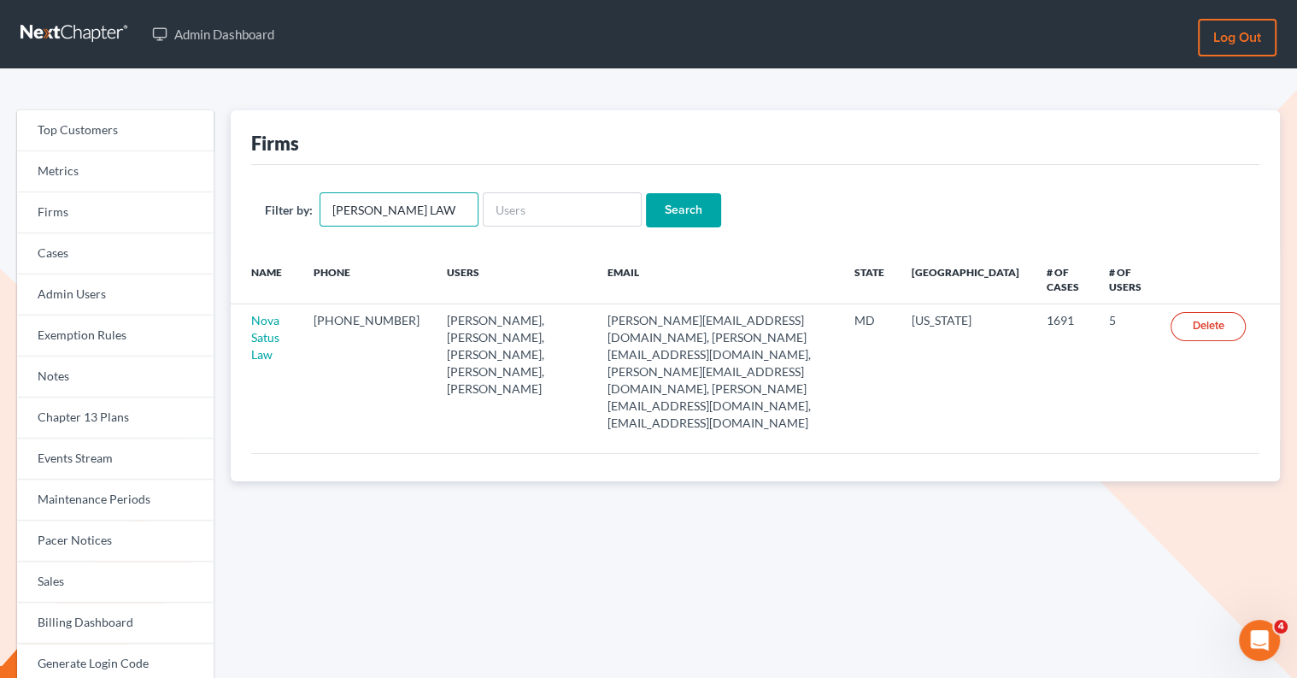  I want to click on th: Users, so click(514, 279).